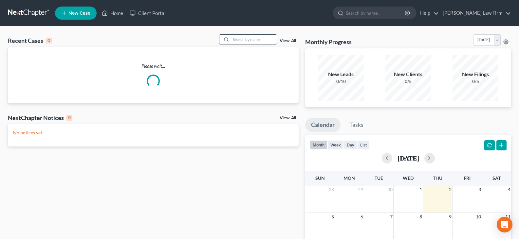 This screenshot has width=519, height=239. Describe the element at coordinates (112, 13) in the screenshot. I see `a: Home` at that location.